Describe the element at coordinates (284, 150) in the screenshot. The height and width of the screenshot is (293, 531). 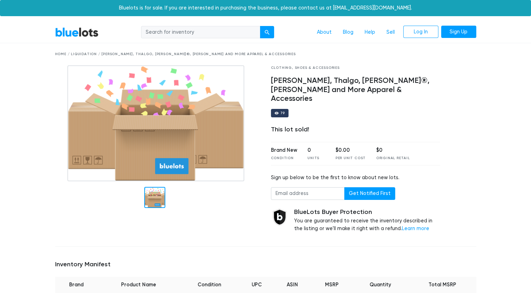
I see `div: Brand New` at that location.